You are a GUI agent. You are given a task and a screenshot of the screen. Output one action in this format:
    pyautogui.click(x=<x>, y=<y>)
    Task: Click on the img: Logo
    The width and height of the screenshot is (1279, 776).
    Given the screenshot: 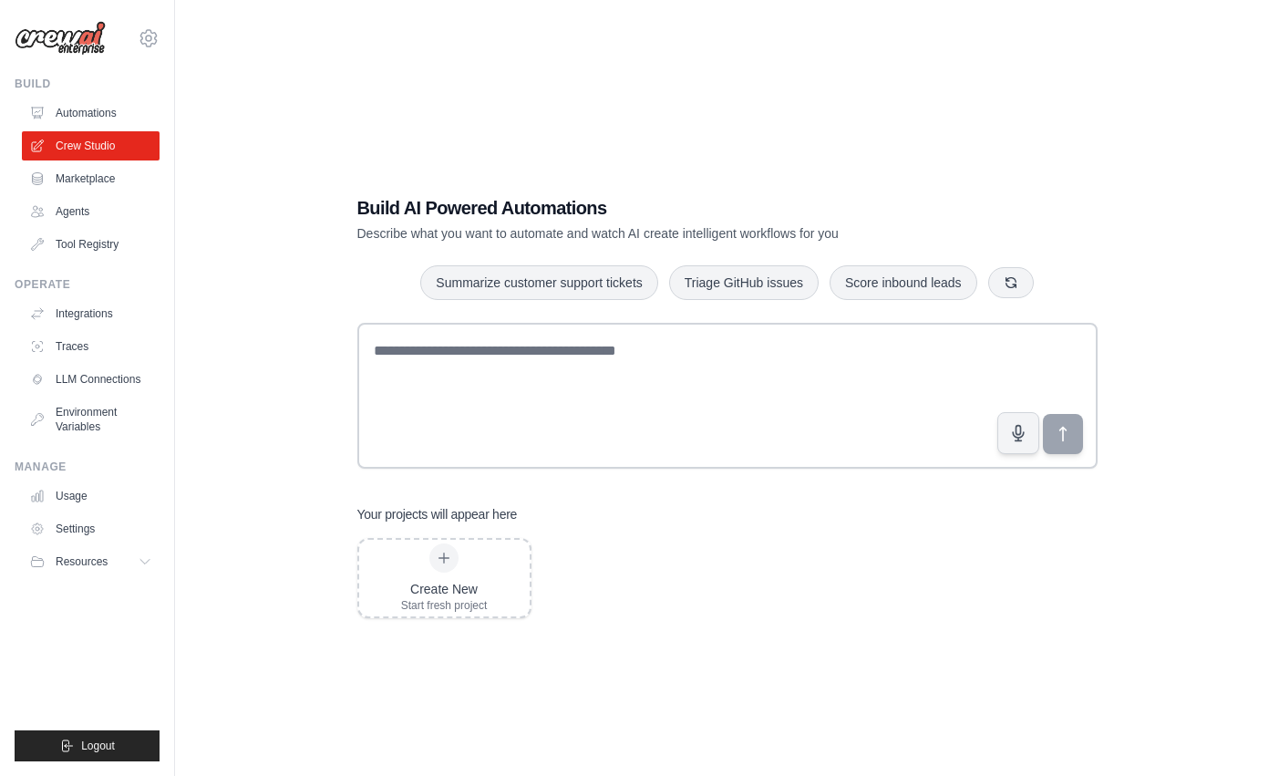 What is the action you would take?
    pyautogui.click(x=60, y=38)
    